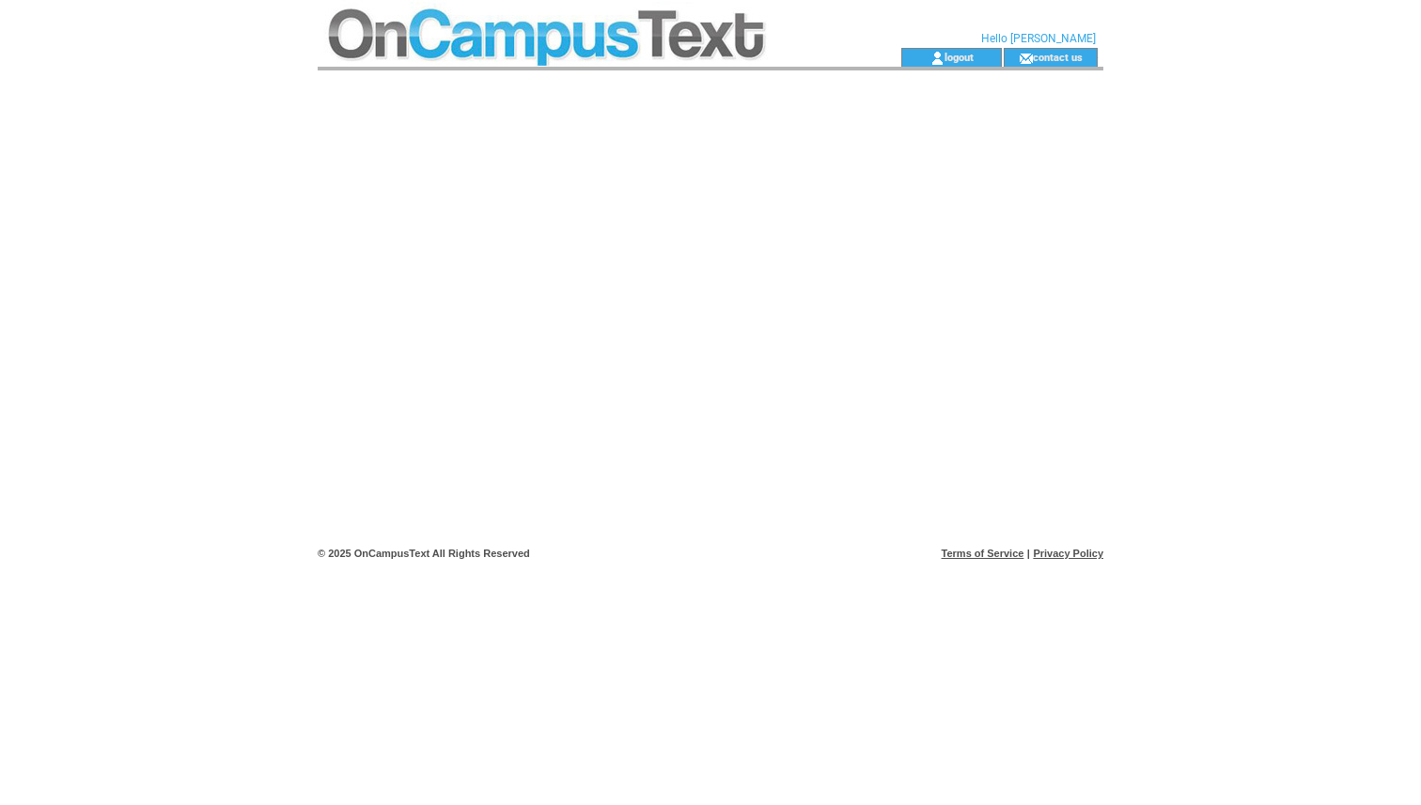  Describe the element at coordinates (983, 553) in the screenshot. I see `a: Terms of Service` at that location.